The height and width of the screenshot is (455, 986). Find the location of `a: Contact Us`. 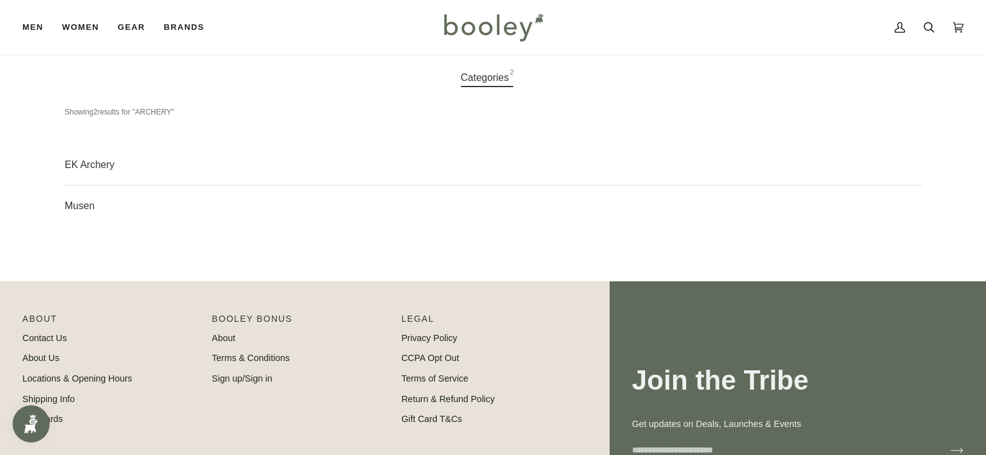

a: Contact Us is located at coordinates (44, 338).